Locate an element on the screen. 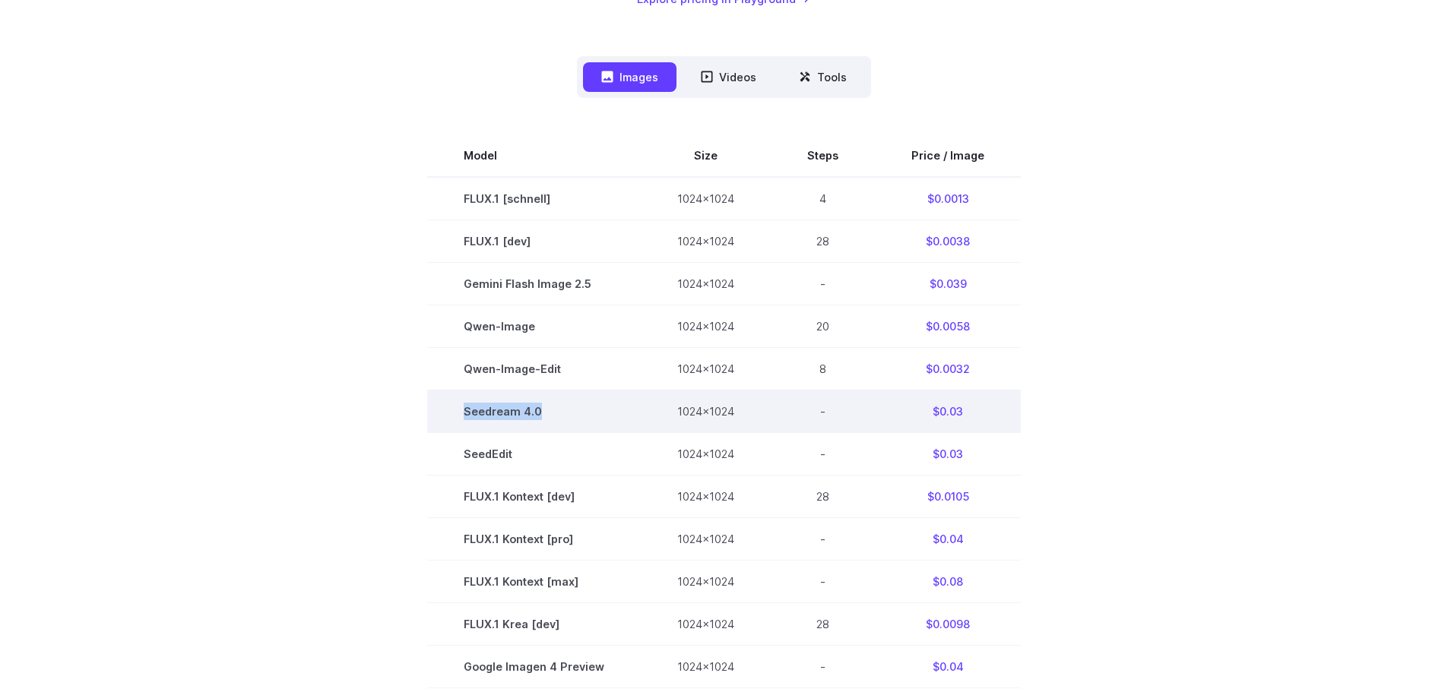 This screenshot has height=692, width=1448. td: Qwen-Image is located at coordinates (534, 326).